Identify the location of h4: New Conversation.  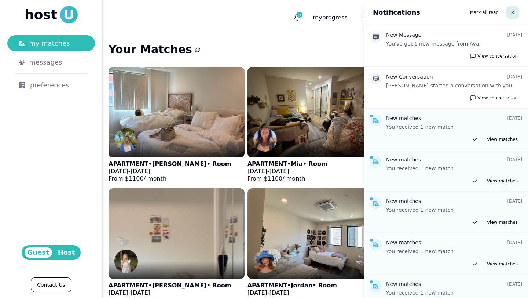
(410, 77).